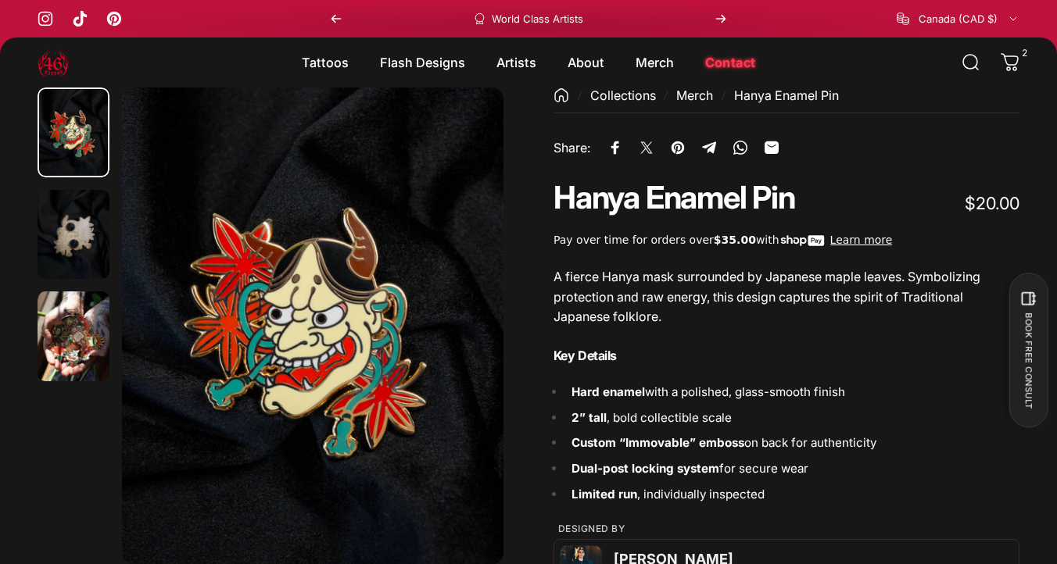 Image resolution: width=1057 pixels, height=564 pixels. I want to click on nav: Primary, so click(528, 63).